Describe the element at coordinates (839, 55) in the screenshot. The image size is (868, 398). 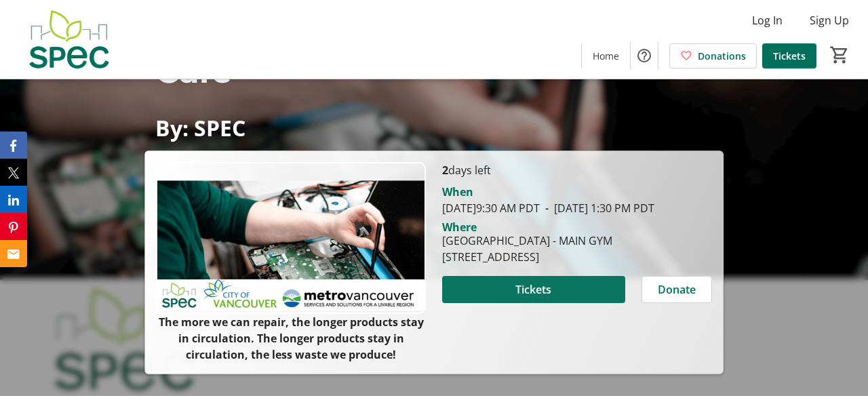
I see `button: Cart` at that location.